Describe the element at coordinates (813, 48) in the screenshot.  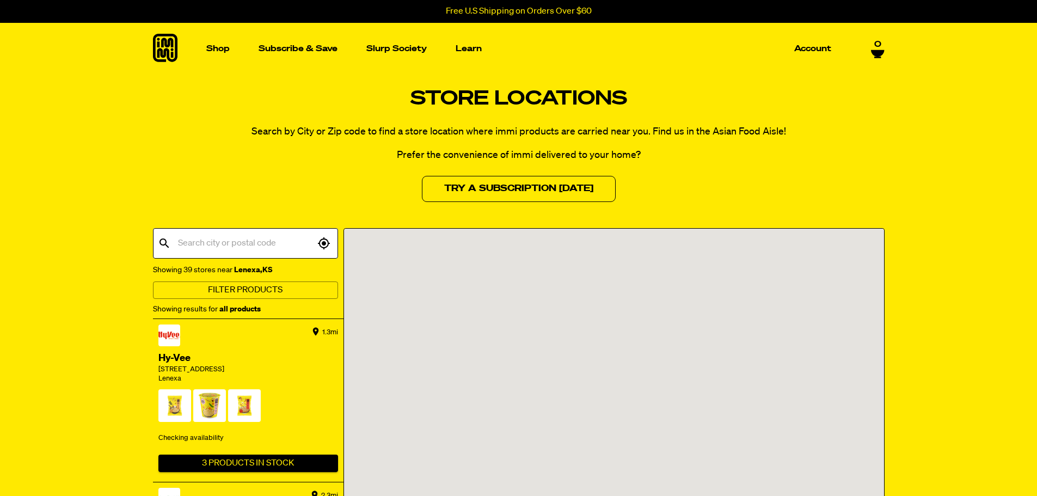
I see `a: Account` at that location.